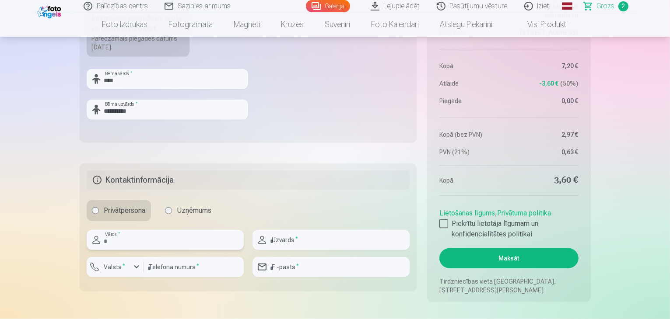 The image size is (670, 319). What do you see at coordinates (569, 84) in the screenshot?
I see `span: 50 %` at bounding box center [569, 84].